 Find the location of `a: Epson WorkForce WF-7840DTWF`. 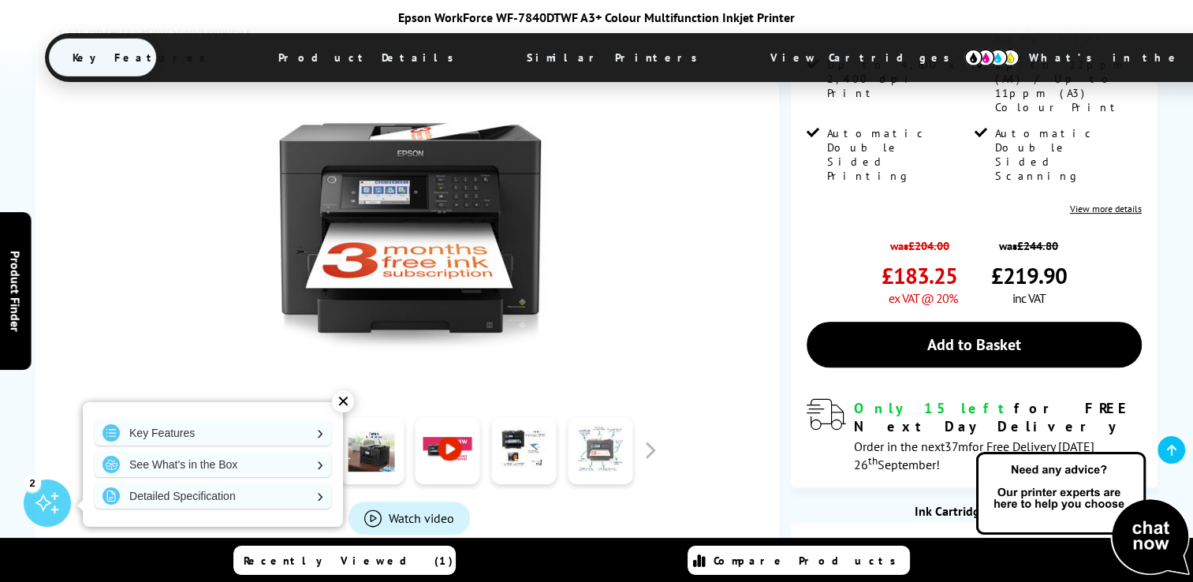

a: Epson WorkForce WF-7840DTWF is located at coordinates (409, 225).